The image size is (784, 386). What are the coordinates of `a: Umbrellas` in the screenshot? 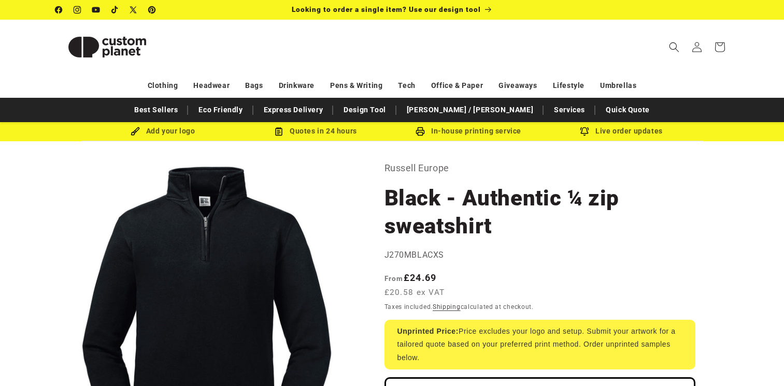 It's located at (618, 85).